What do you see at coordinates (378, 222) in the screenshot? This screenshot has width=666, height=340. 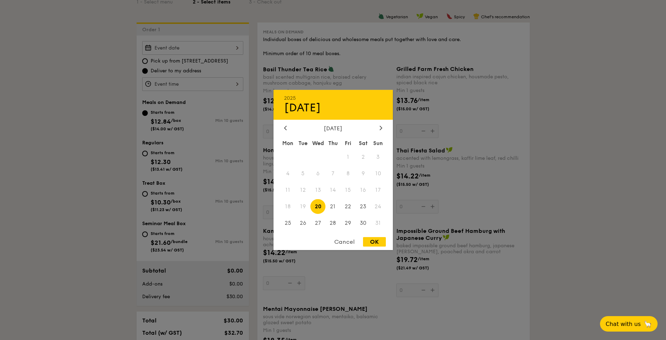 I see `span: 31` at bounding box center [378, 222].